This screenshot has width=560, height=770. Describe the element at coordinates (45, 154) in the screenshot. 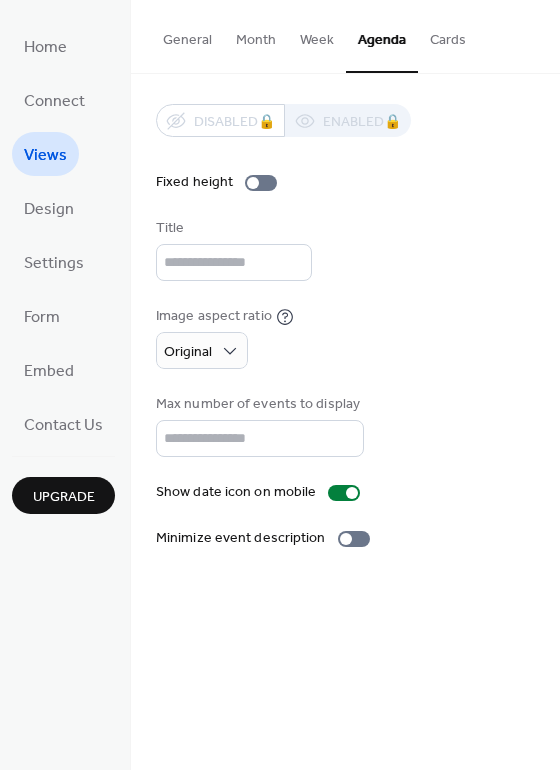

I see `a: Views` at that location.